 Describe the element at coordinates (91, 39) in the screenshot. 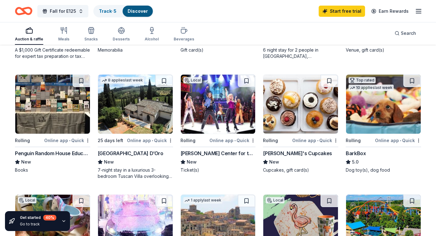

I see `div: Snacks` at that location.